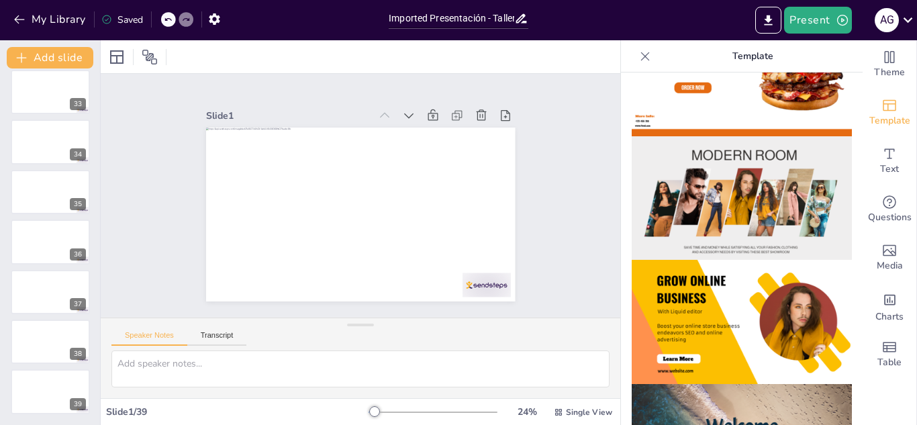  I want to click on img: thumb-4.png, so click(742, 322).